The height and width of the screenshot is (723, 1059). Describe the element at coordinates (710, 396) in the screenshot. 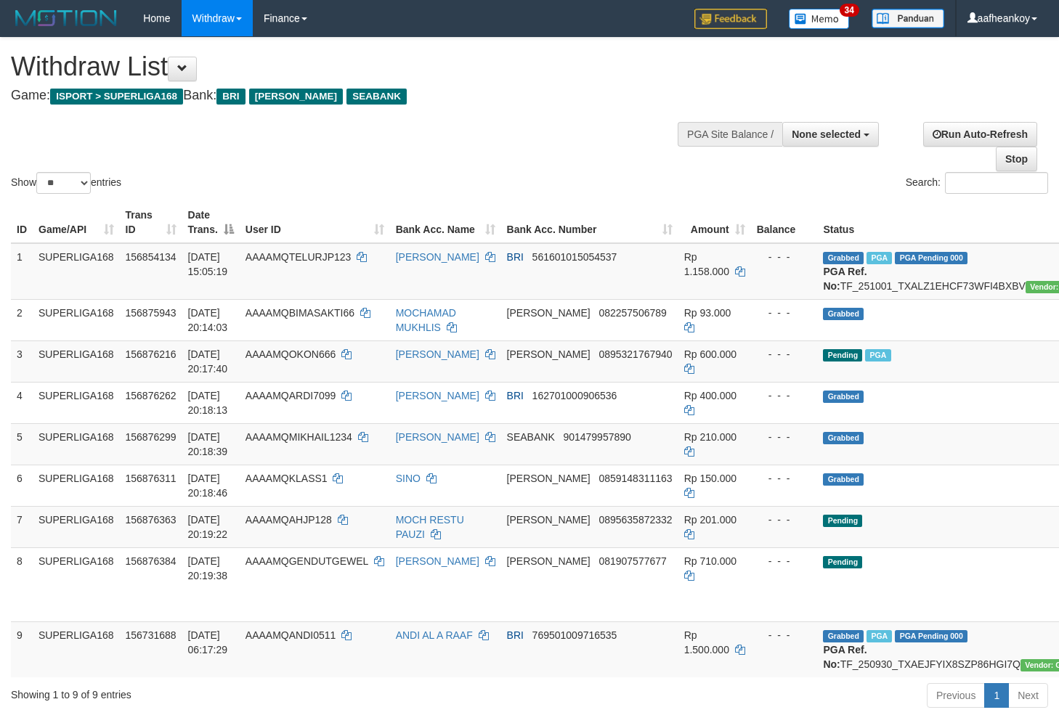

I see `span: Rp 400.000` at that location.